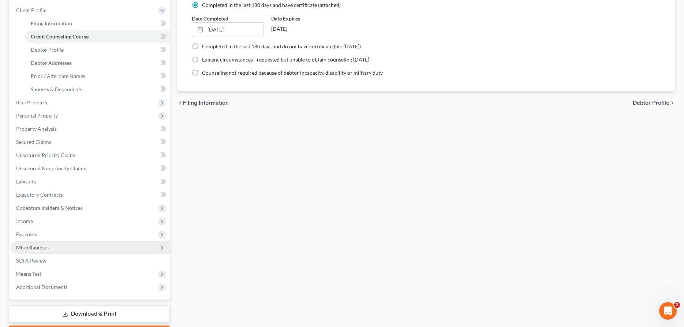  I want to click on button: chevron_left Filing Information, so click(203, 103).